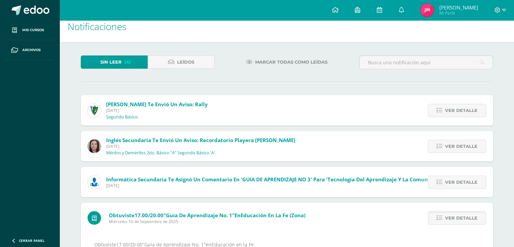 The width and height of the screenshot is (514, 247). Describe the element at coordinates (122, 117) in the screenshot. I see `p: Segundo Básico` at that location.